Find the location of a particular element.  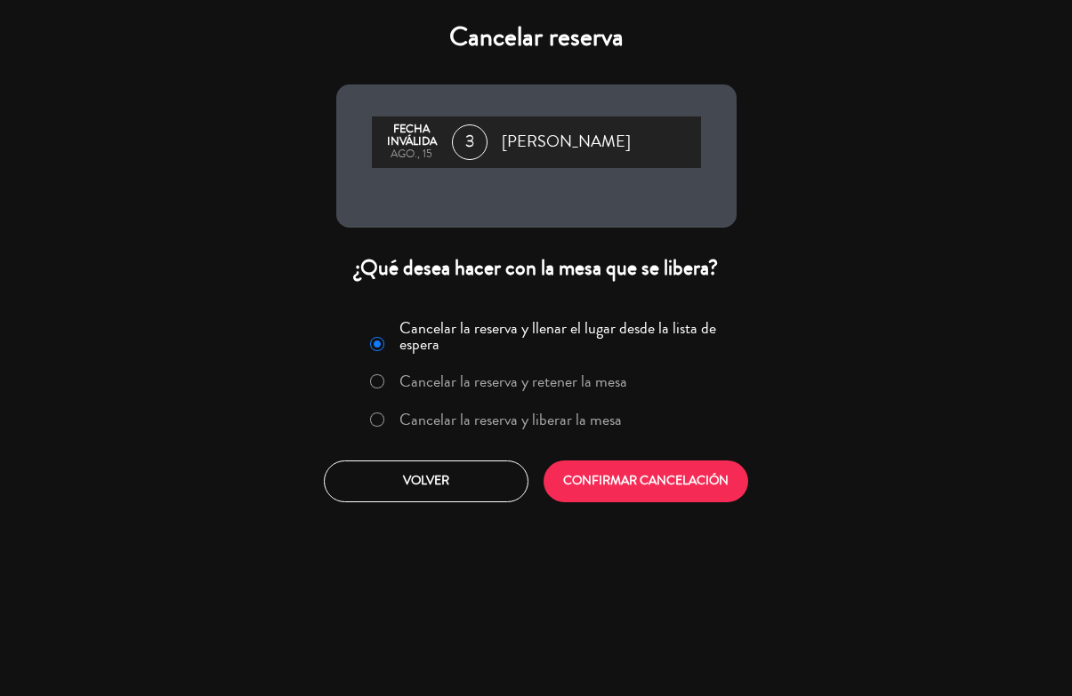

button: Volver is located at coordinates (426, 481).